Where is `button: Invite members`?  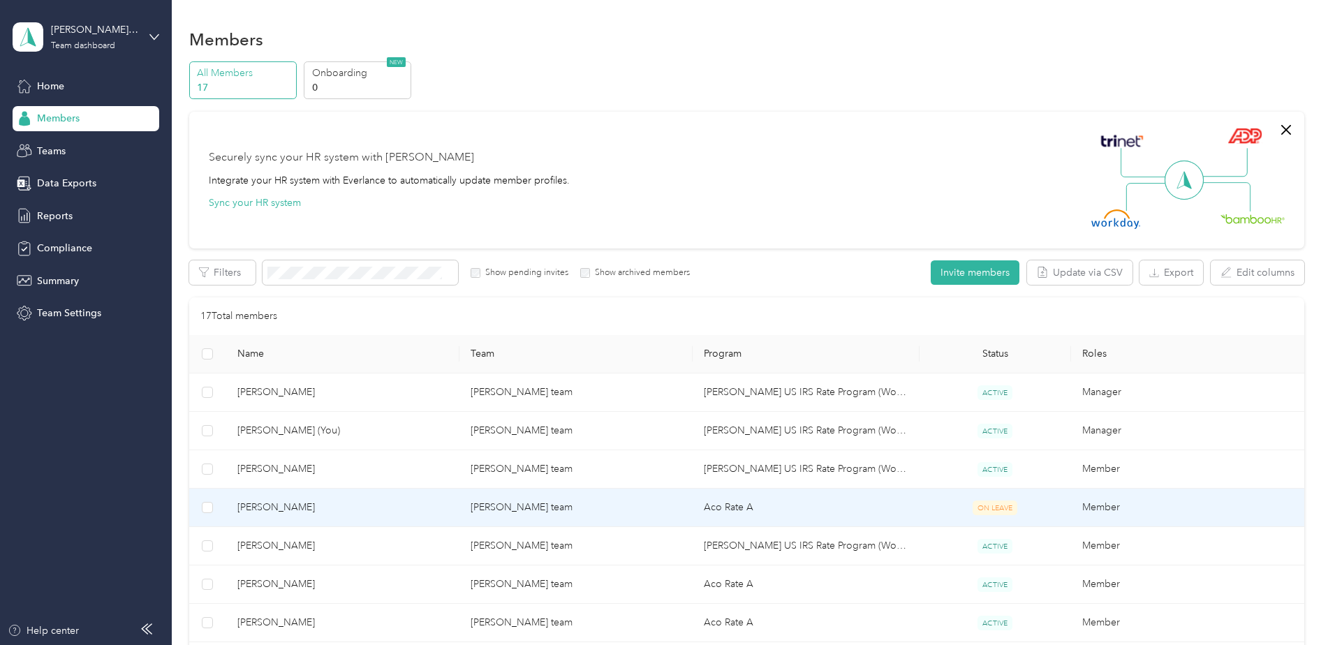 button: Invite members is located at coordinates (974, 272).